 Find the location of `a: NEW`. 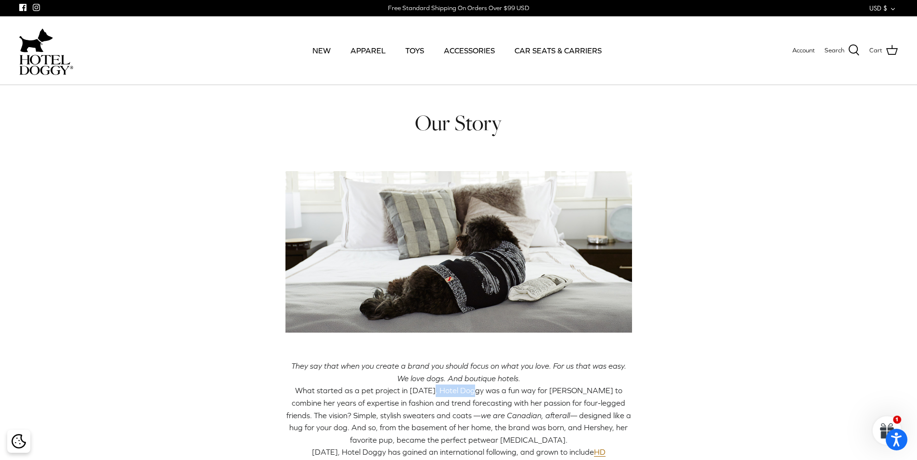

a: NEW is located at coordinates (321, 51).